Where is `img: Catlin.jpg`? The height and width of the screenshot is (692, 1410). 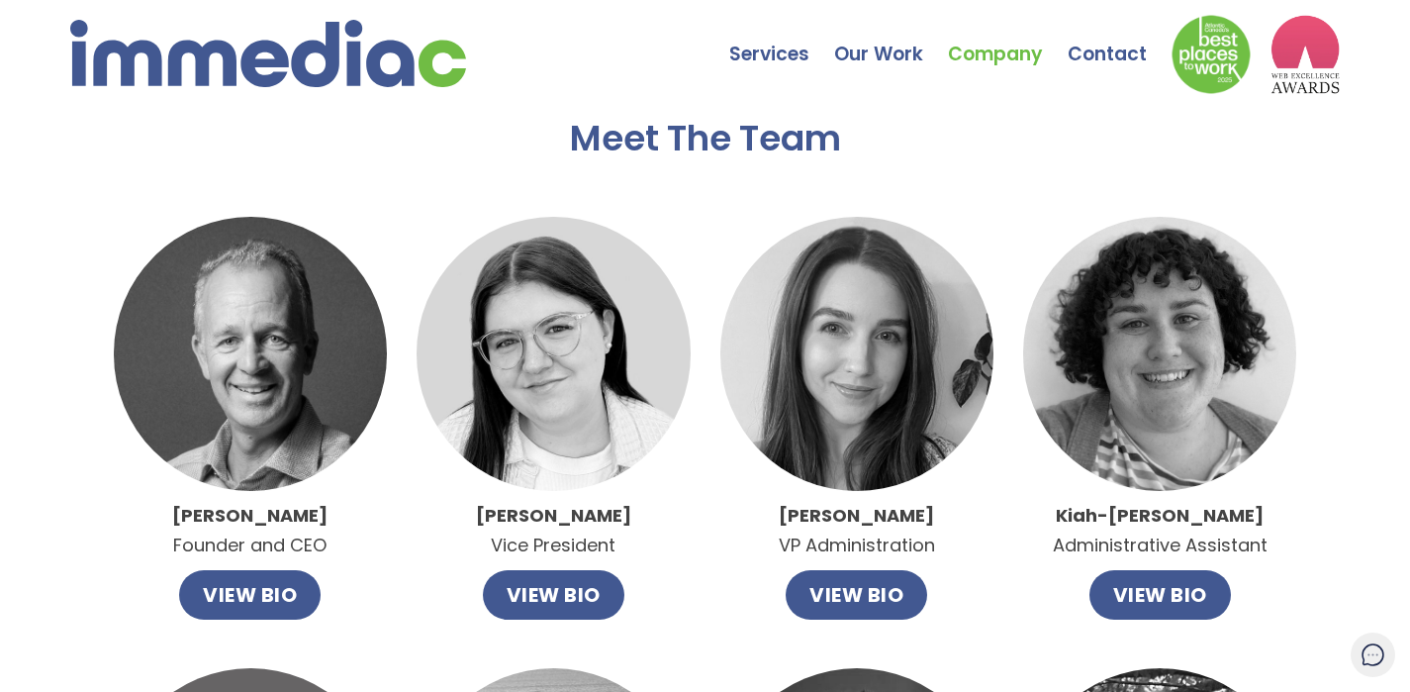 img: Catlin.jpg is located at coordinates (553, 353).